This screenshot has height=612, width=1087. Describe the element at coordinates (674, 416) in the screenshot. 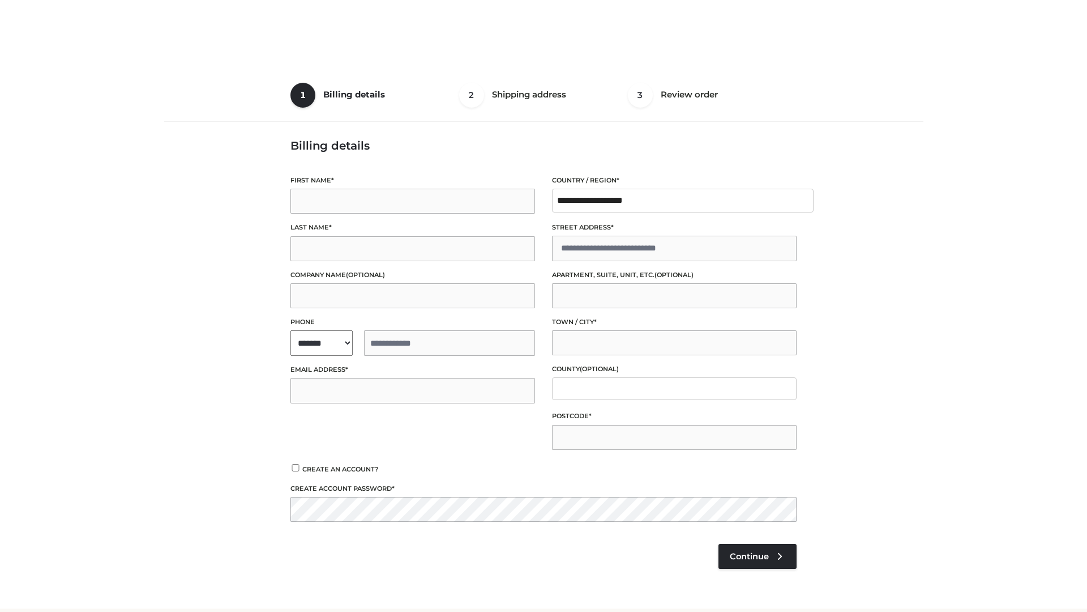

I see `label: Postcode` at that location.